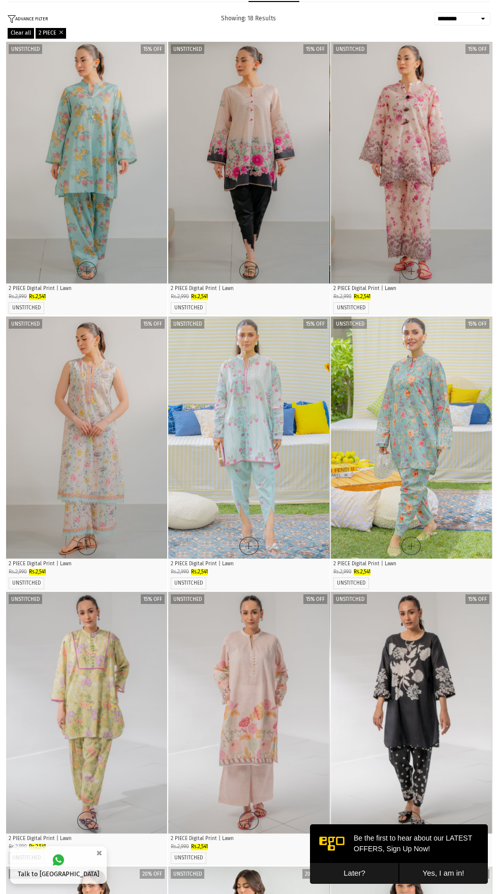 Image resolution: width=498 pixels, height=894 pixels. Describe the element at coordinates (248, 437) in the screenshot. I see `img: Bonita 2 Piece` at that location.